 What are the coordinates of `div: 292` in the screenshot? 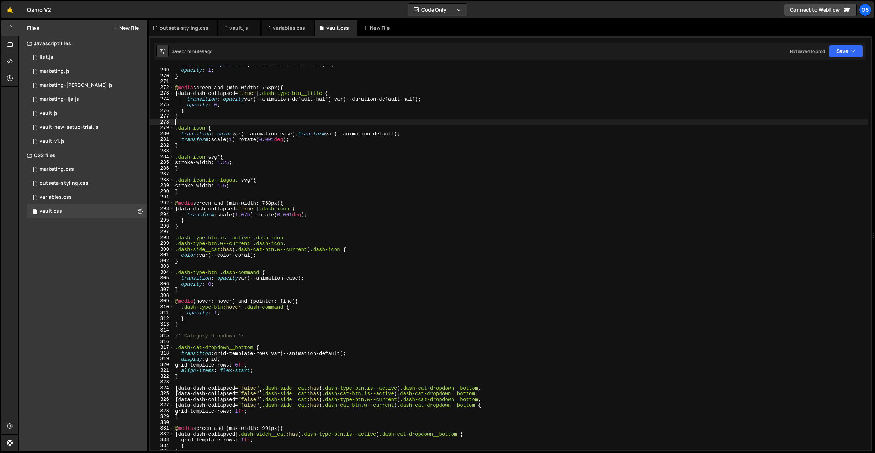 It's located at (162, 203).